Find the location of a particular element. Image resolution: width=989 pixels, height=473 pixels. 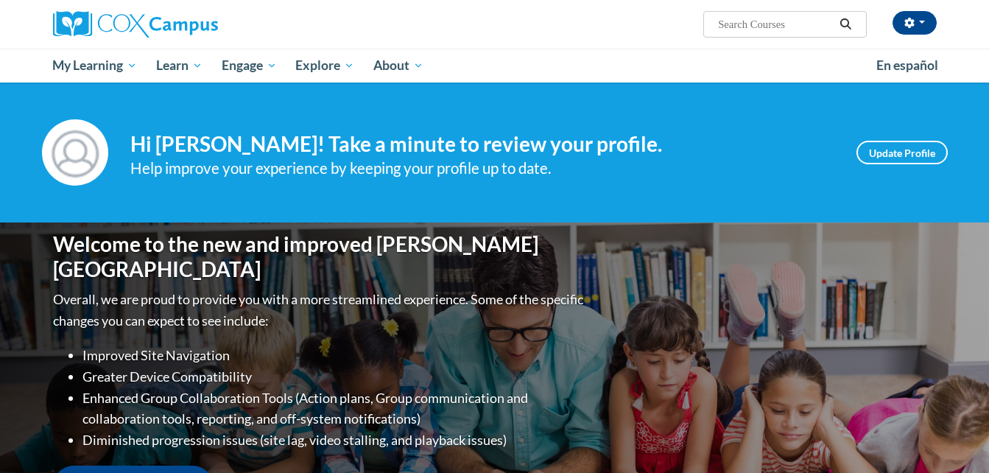

a: Explore is located at coordinates (325, 66).